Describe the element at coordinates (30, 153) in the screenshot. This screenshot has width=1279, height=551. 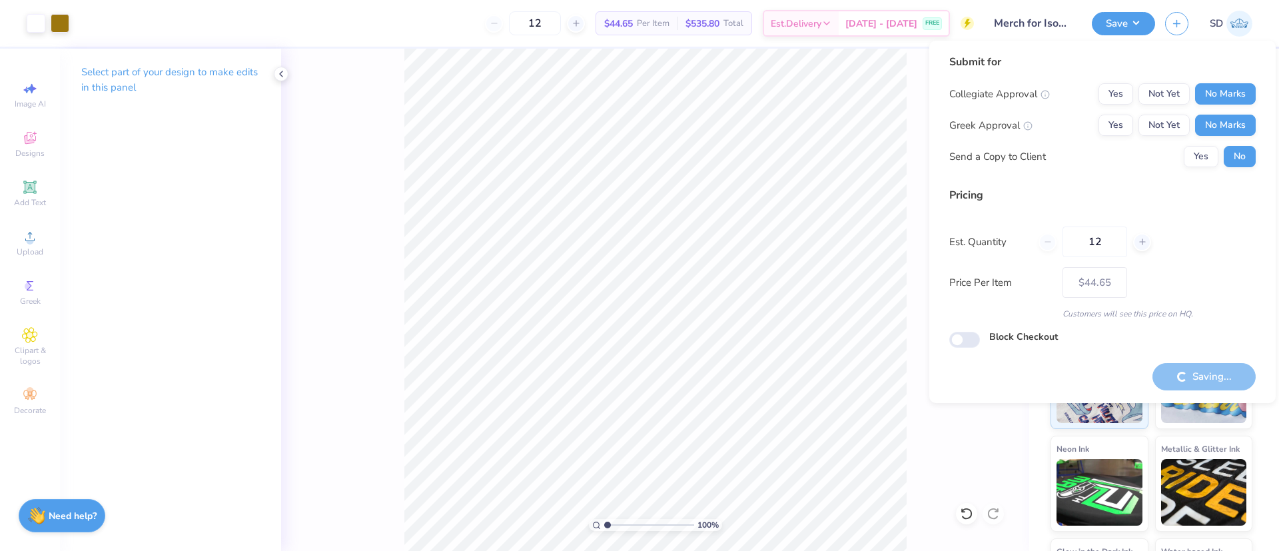
I see `span: Designs` at that location.